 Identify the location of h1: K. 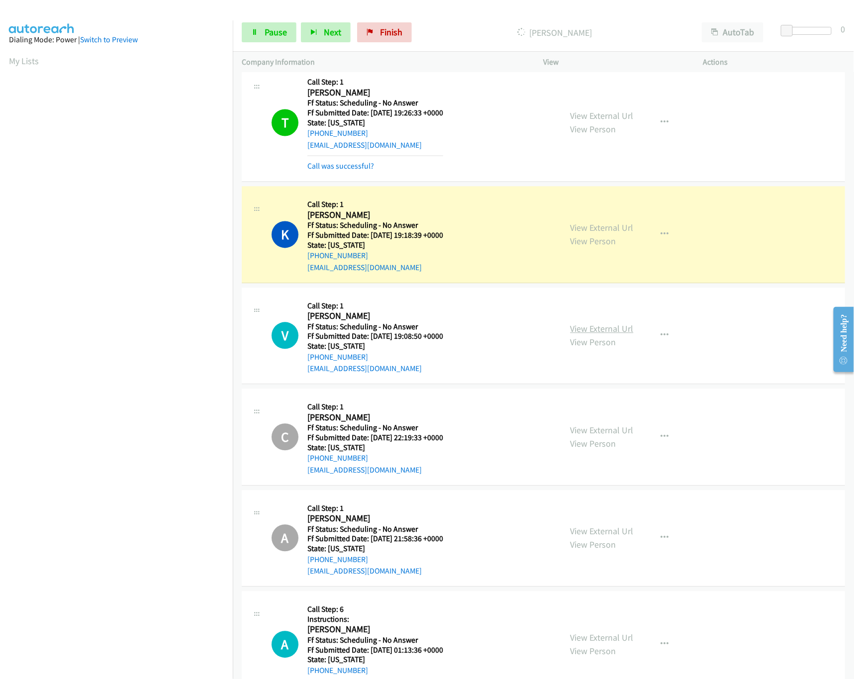
(285, 235).